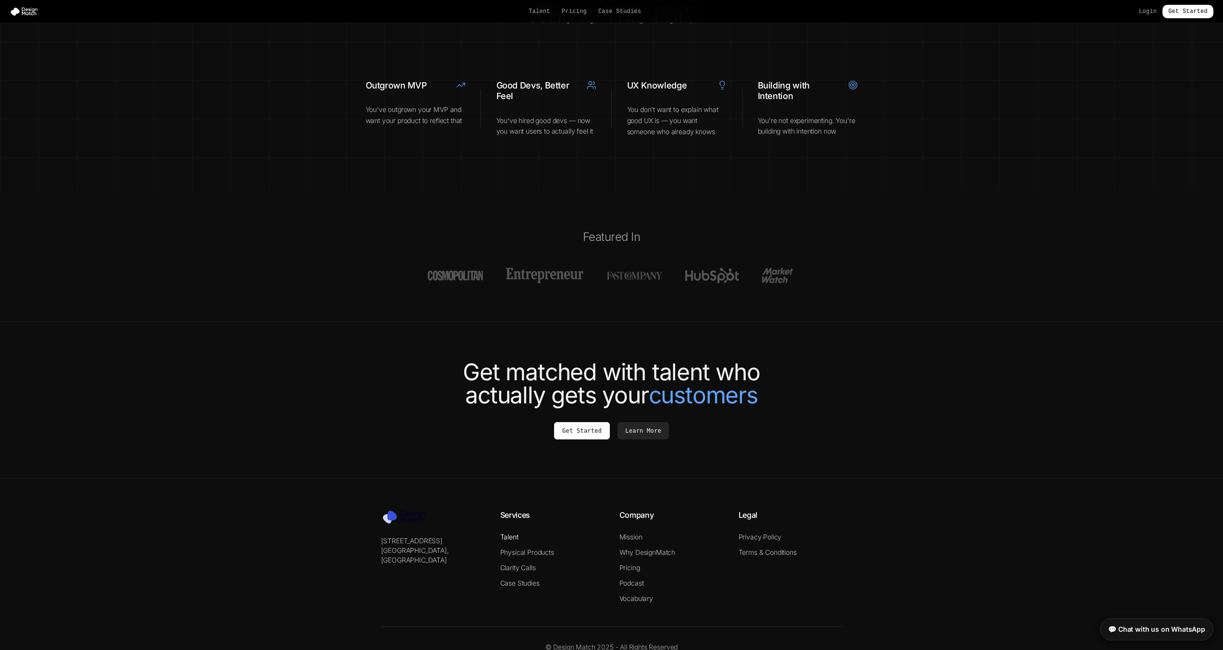  Describe the element at coordinates (612, 384) in the screenshot. I see `h2: Get matched with talent who actually gets your` at that location.